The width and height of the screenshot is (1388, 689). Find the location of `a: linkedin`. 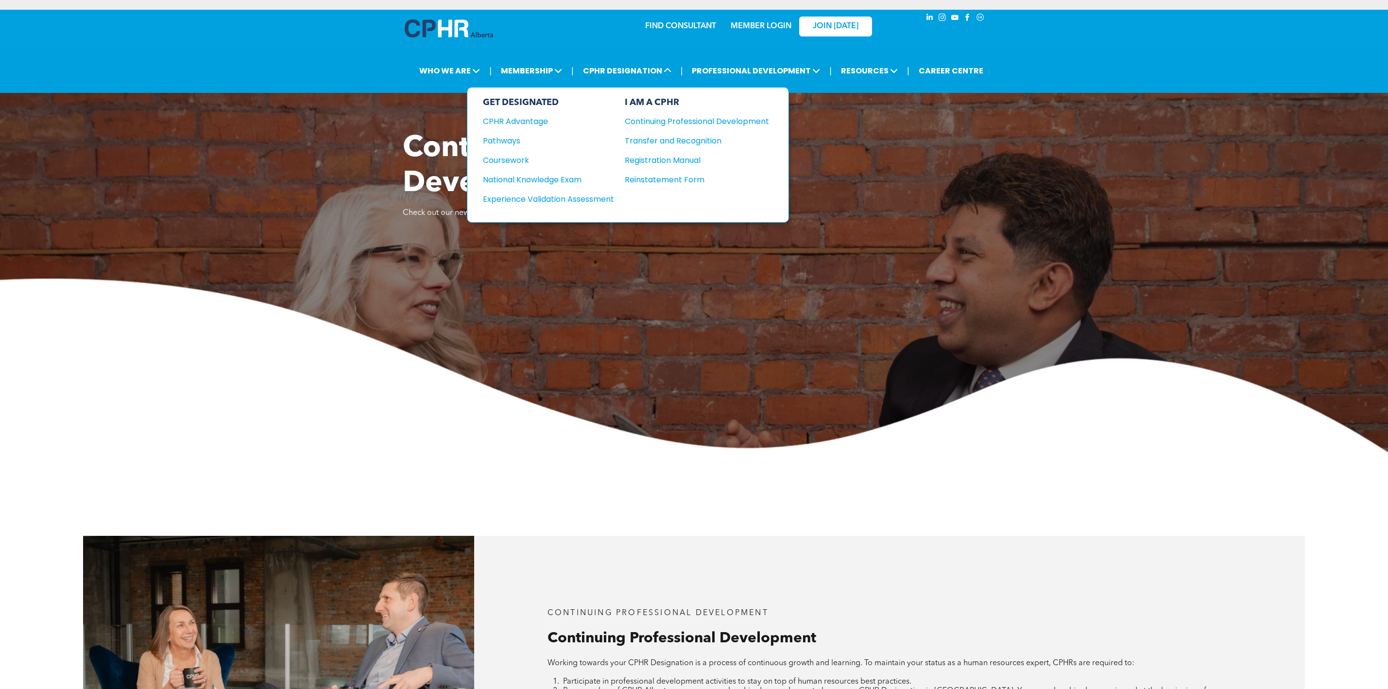

a: linkedin is located at coordinates (930, 18).